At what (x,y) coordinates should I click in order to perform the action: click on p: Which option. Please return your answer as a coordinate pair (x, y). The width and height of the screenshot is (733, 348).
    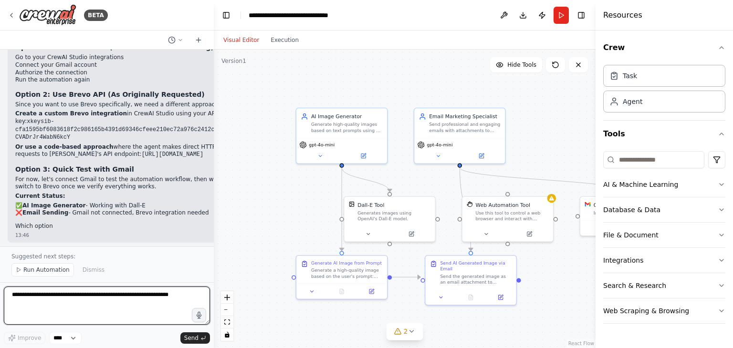
    Looking at the image, I should click on (127, 227).